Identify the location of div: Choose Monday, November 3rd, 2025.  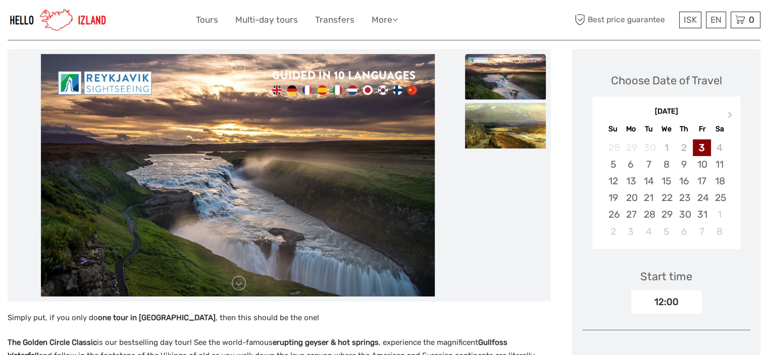
(630, 231).